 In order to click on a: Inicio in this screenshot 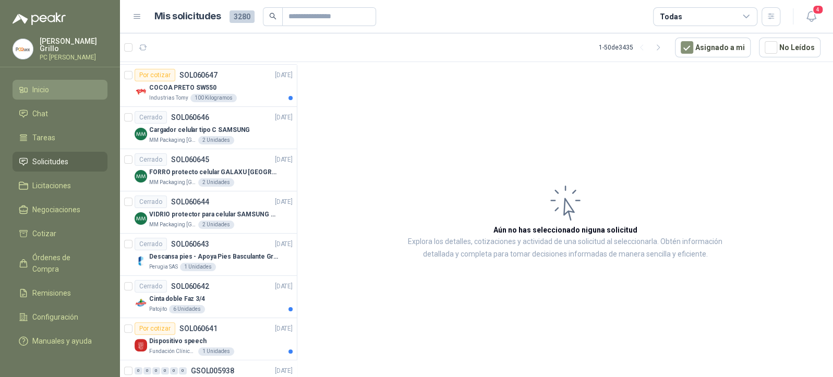, I will do `click(60, 90)`.